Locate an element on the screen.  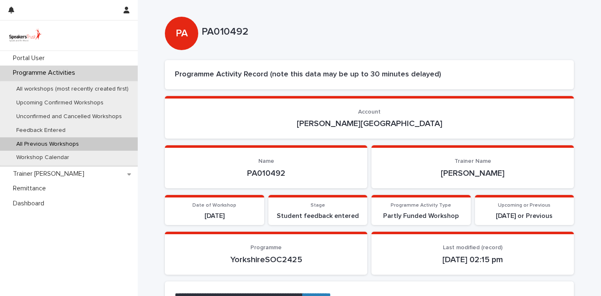
p: Unconfirmed and Cancelled Workshops is located at coordinates (69, 116).